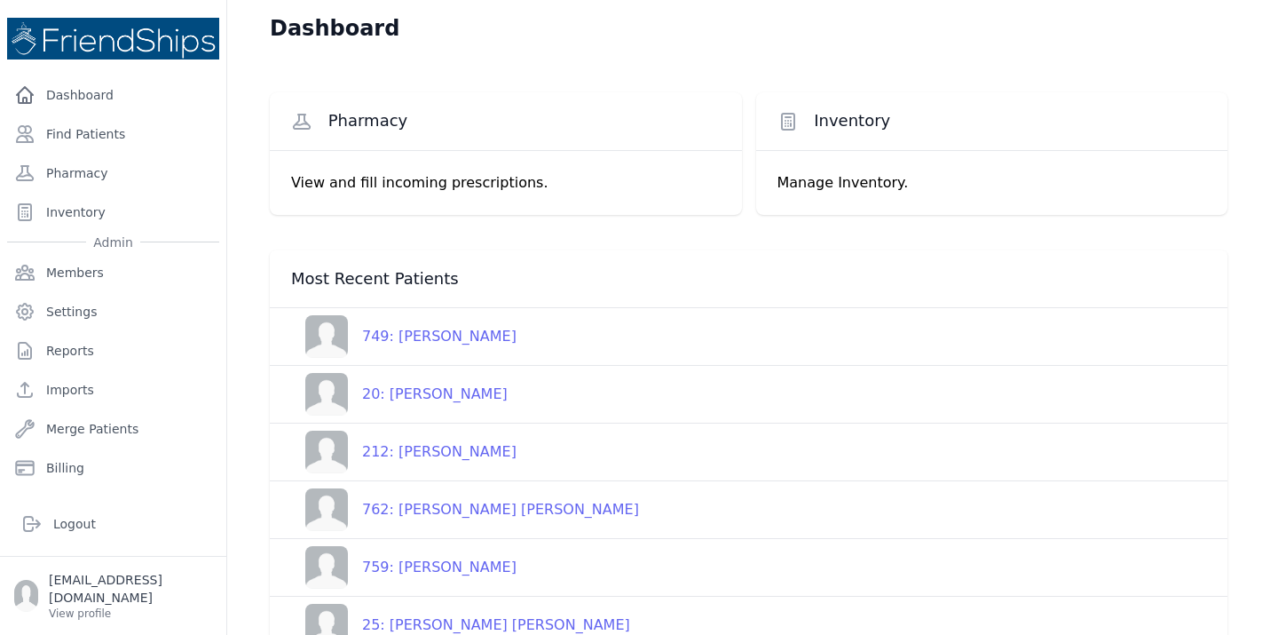  What do you see at coordinates (113, 429) in the screenshot?
I see `a: Merge Patients` at bounding box center [113, 429].